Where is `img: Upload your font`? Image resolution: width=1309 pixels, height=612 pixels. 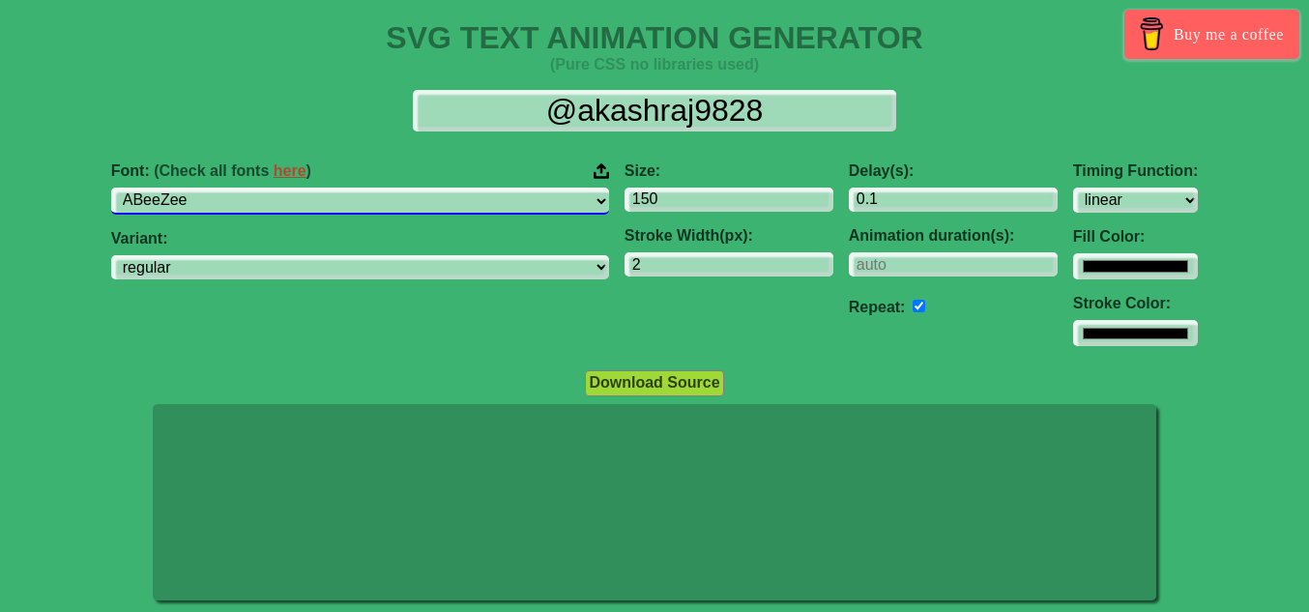 img: Upload your font is located at coordinates (601, 171).